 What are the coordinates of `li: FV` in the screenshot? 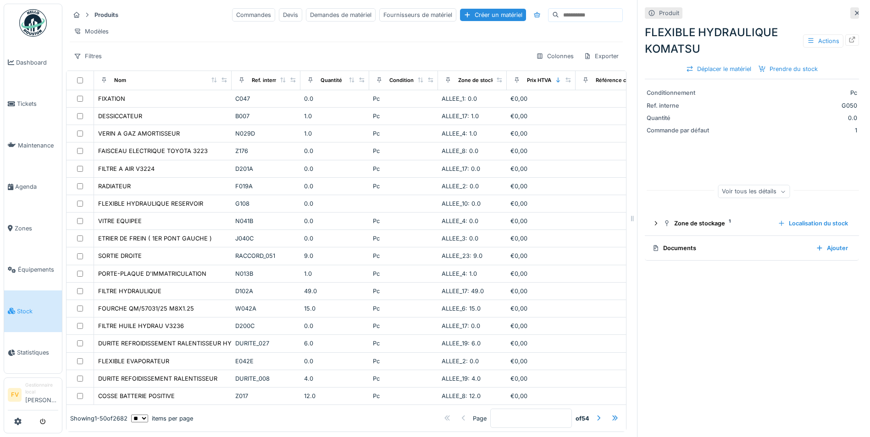 It's located at (15, 395).